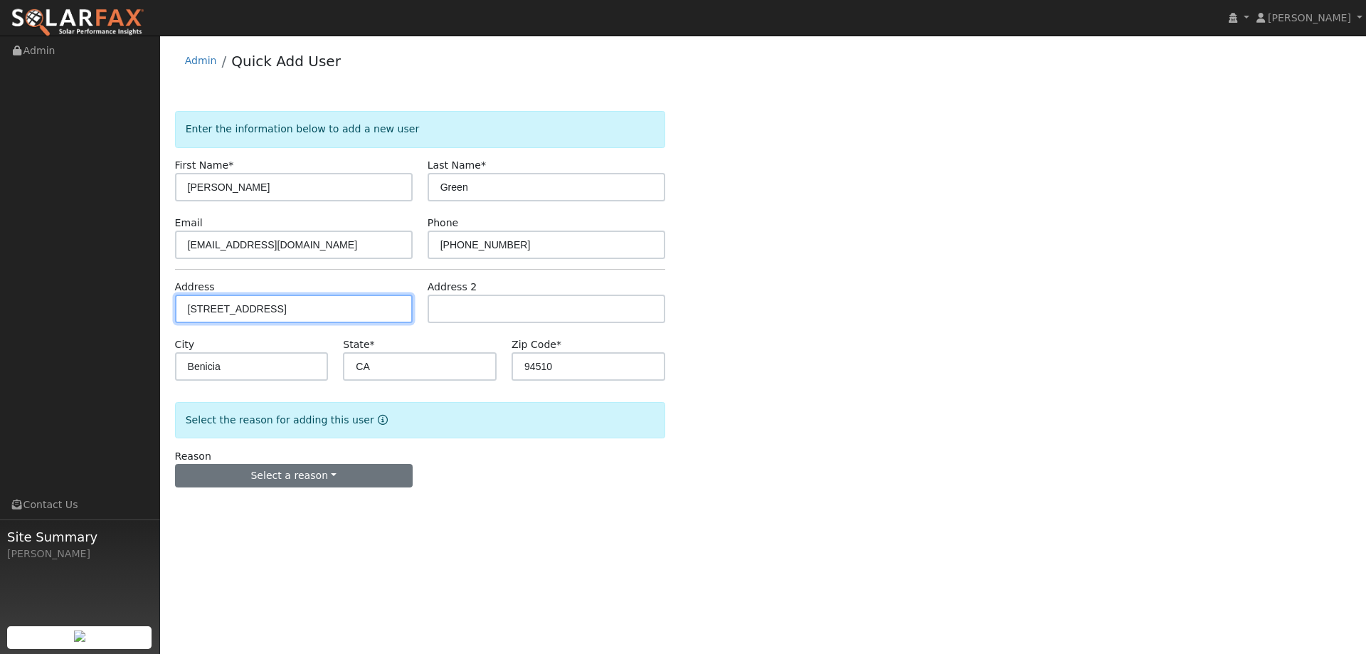  Describe the element at coordinates (358, 344) in the screenshot. I see `label: State` at that location.